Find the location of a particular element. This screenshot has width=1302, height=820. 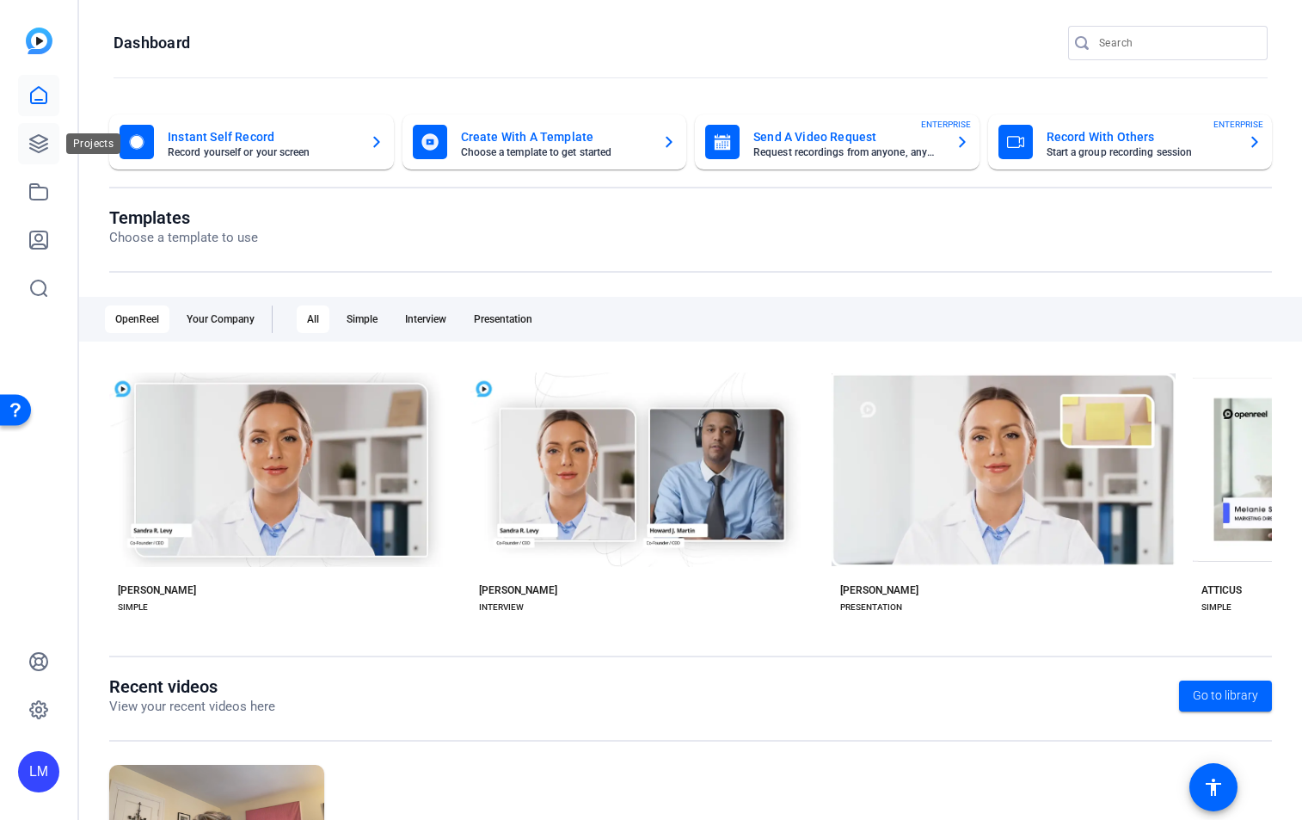

mat-card-subtitle: Request recordings from anyone, anywhere is located at coordinates (847, 152).